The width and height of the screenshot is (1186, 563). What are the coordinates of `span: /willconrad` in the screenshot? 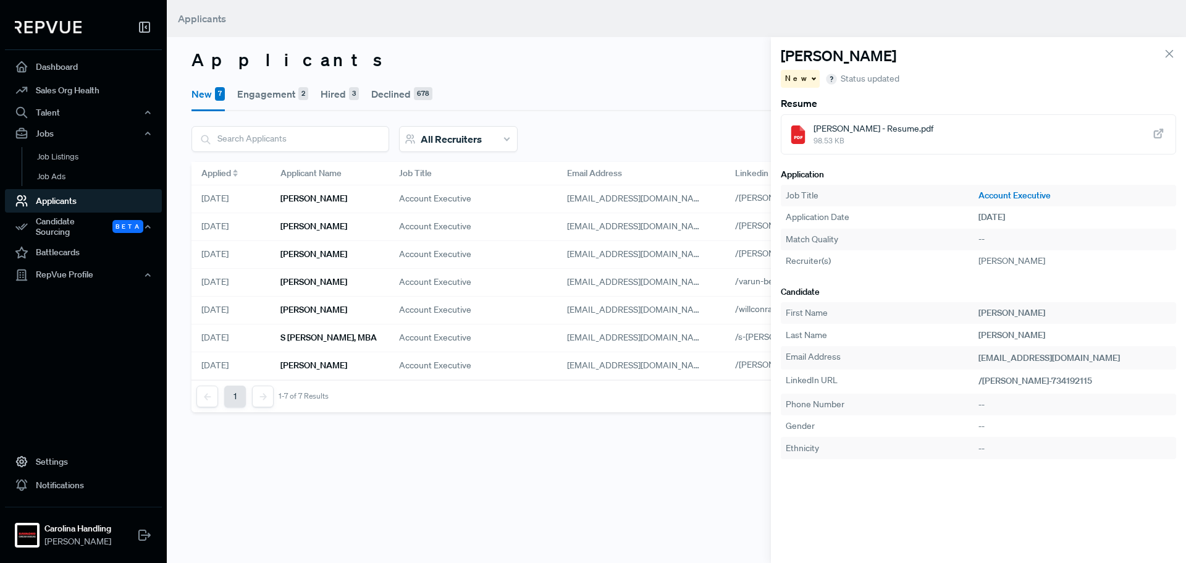 It's located at (756, 309).